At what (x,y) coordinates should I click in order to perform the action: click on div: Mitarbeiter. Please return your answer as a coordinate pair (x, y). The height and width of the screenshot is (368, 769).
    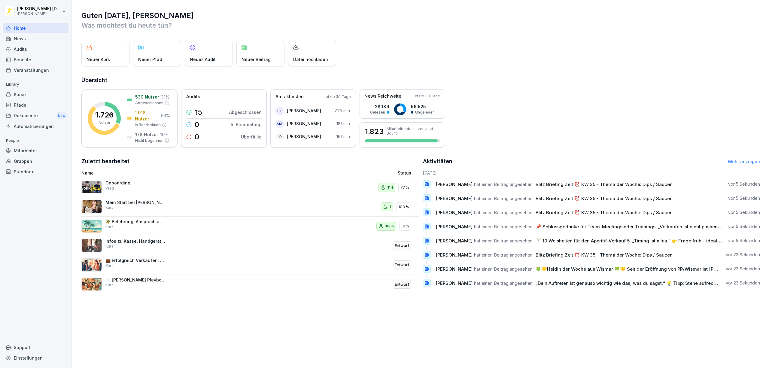
    Looking at the image, I should click on (36, 150).